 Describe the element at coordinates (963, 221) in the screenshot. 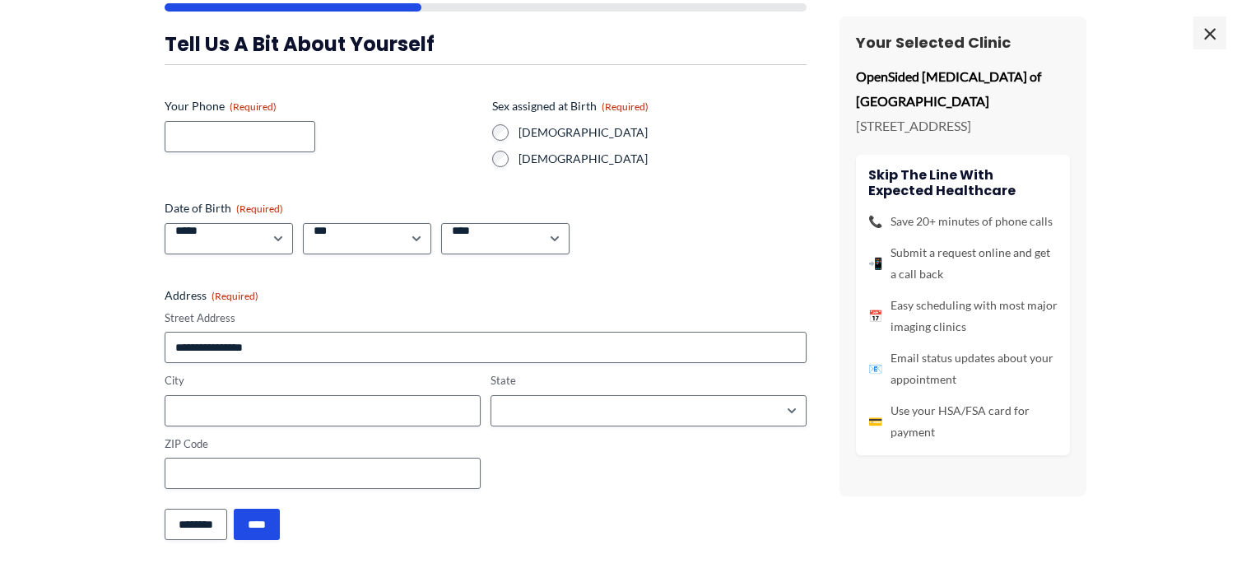

I see `li: Save 20+ minutes of phone calls` at that location.